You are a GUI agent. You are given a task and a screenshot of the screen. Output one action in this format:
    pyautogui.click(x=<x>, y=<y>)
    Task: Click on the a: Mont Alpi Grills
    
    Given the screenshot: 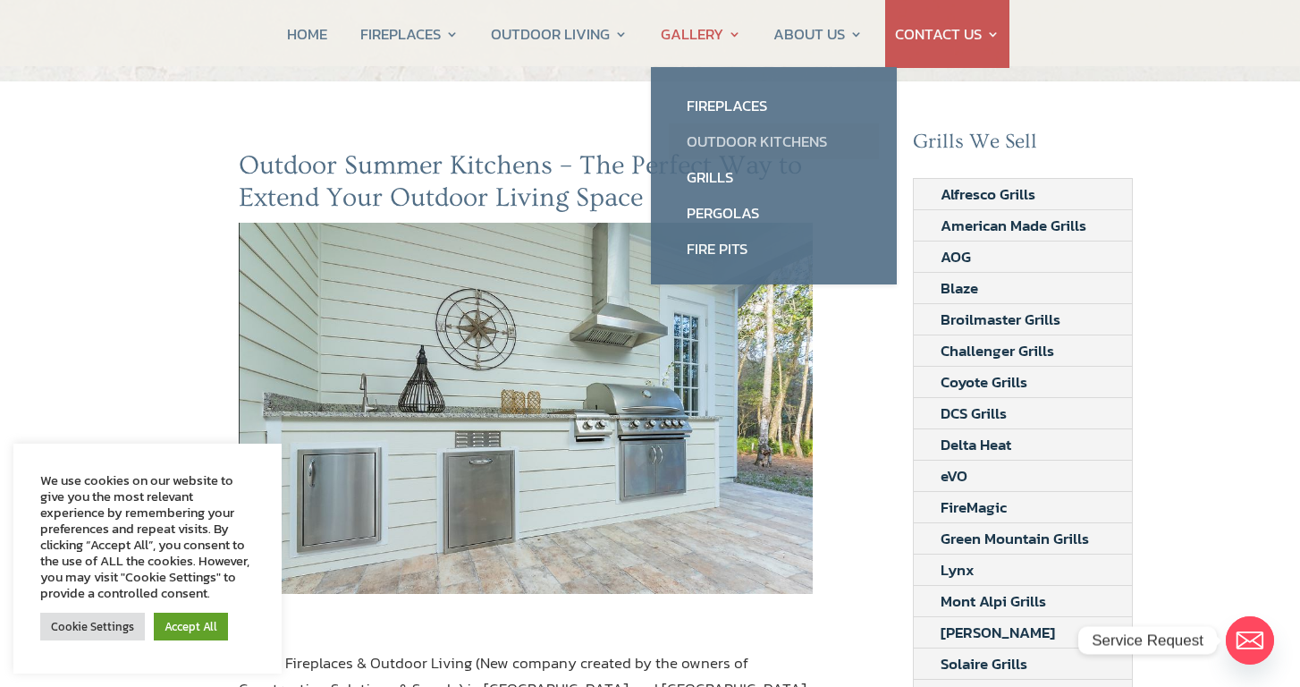 What is the action you would take?
    pyautogui.click(x=994, y=601)
    